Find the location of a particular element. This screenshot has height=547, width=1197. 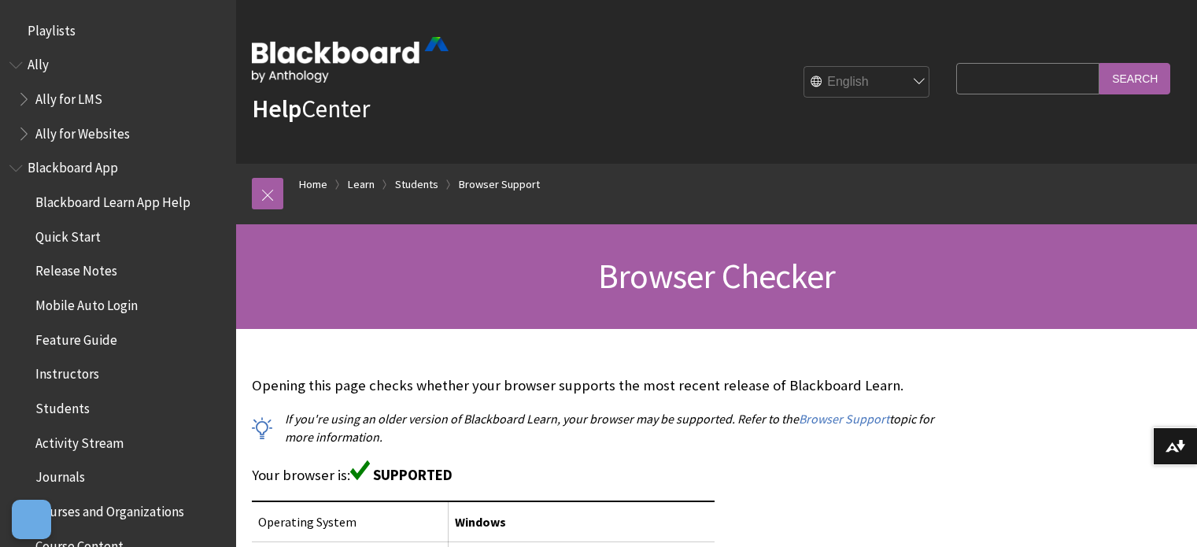

span: Students is located at coordinates (62, 405).